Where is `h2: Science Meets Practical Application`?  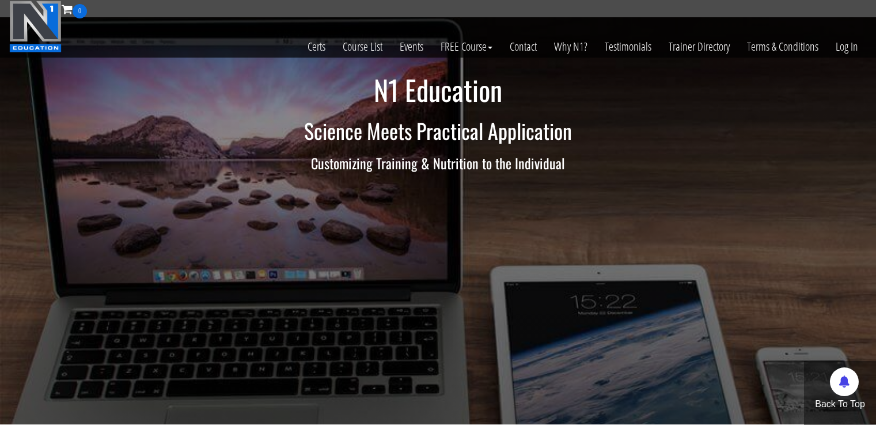
h2: Science Meets Practical Application is located at coordinates (438, 131).